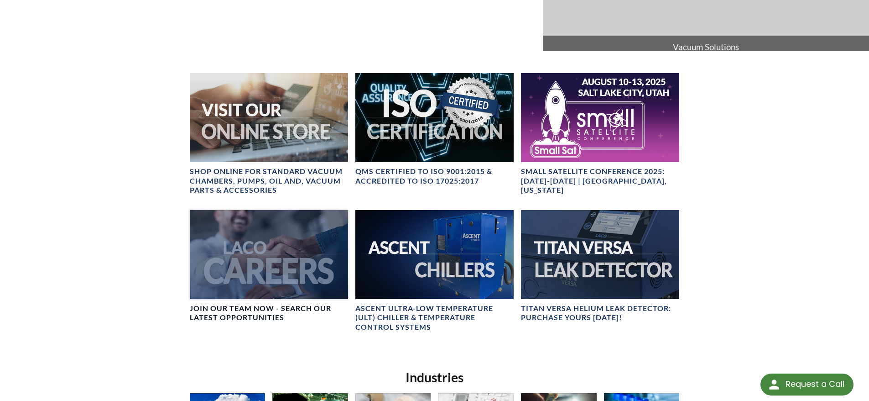  What do you see at coordinates (269, 266) in the screenshot?
I see `a: Join our team now - SEARCH OUR LATEST OPPORTUNITIES` at bounding box center [269, 266].